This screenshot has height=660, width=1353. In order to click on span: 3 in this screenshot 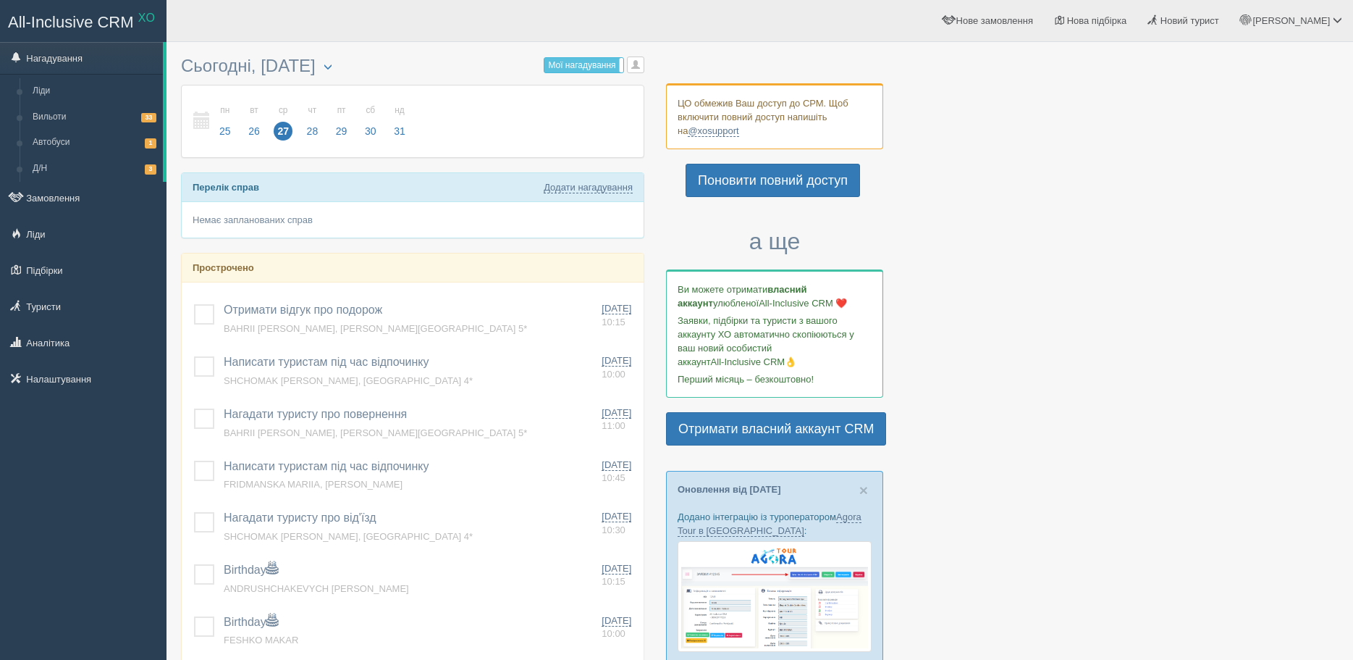, I will do `click(151, 169)`.